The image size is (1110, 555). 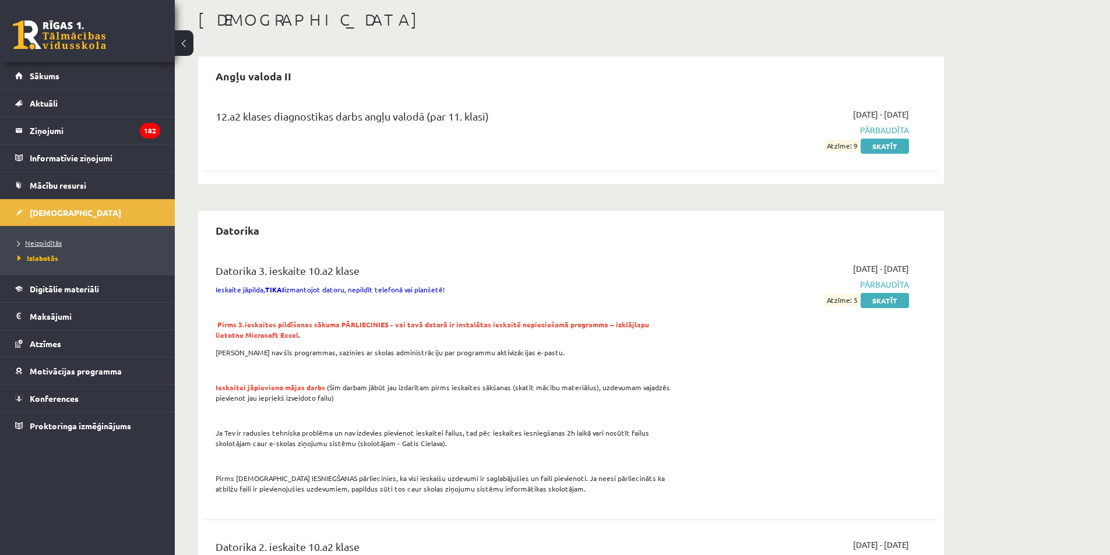 I want to click on p: (Šim darbam jābūt jau izdarītam pirms ieskaites sākšanas (skatīt mācību materiālus), uzdevumam va..., so click(x=444, y=393).